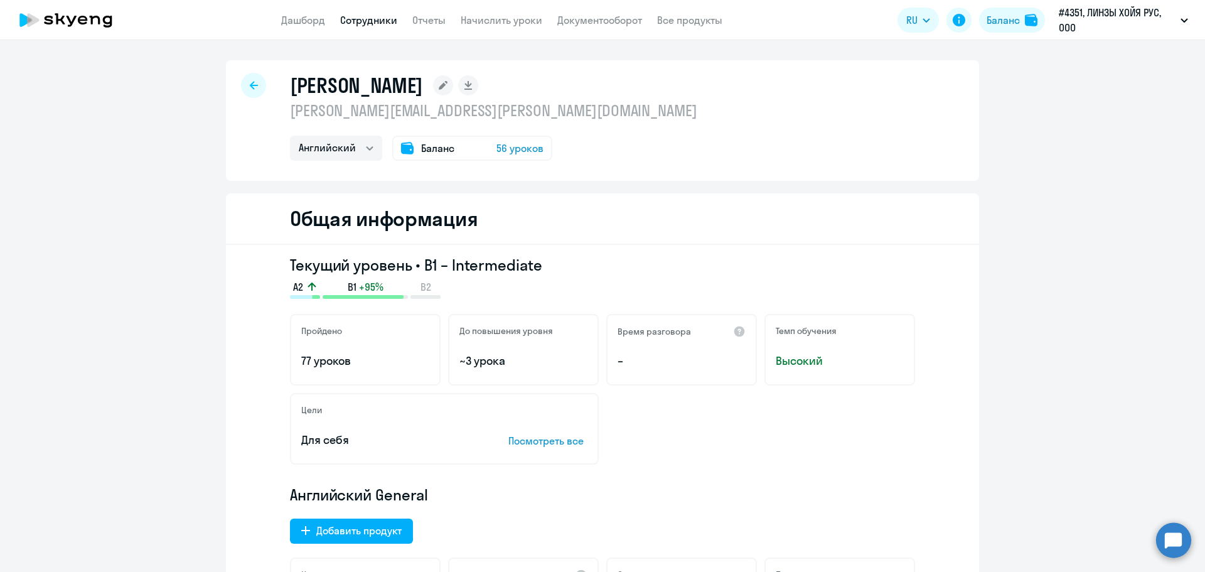 This screenshot has height=572, width=1205. Describe the element at coordinates (912, 20) in the screenshot. I see `span: RU` at that location.